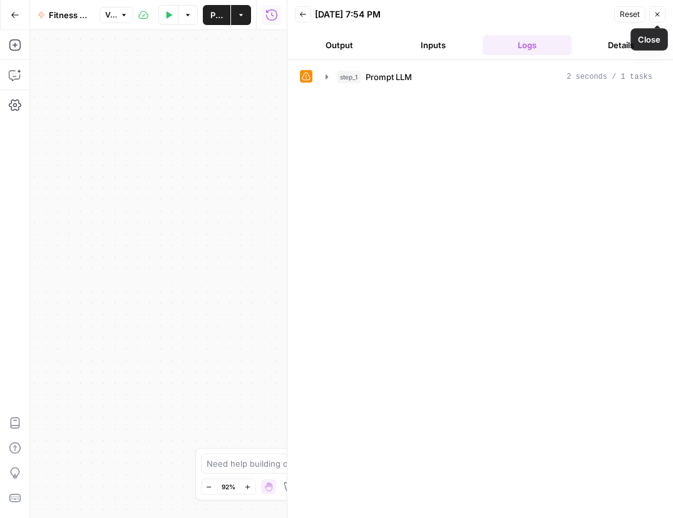 The image size is (673, 518). Describe the element at coordinates (228, 487) in the screenshot. I see `span: 92%` at that location.